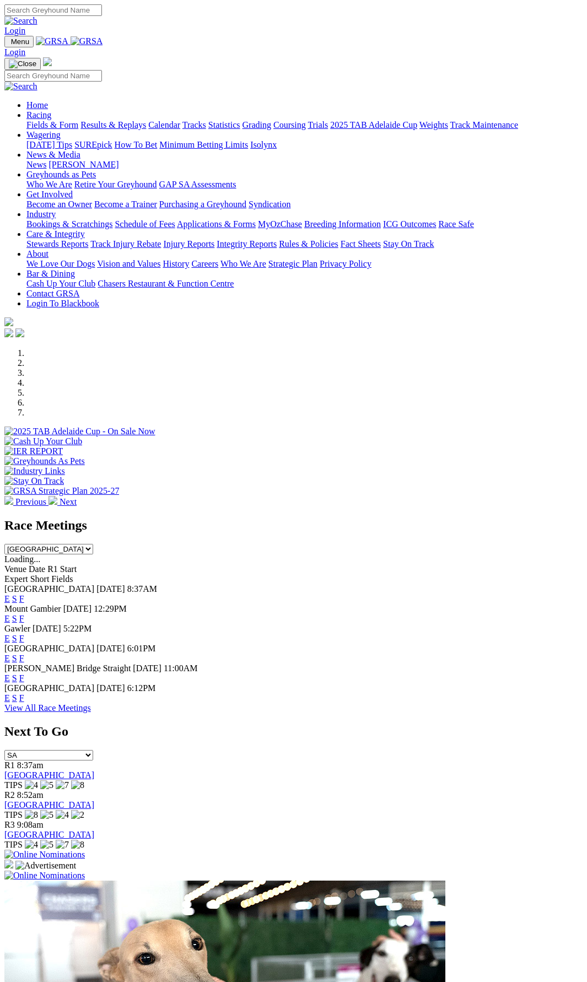 The width and height of the screenshot is (587, 982). I want to click on img: twitter.svg, so click(20, 333).